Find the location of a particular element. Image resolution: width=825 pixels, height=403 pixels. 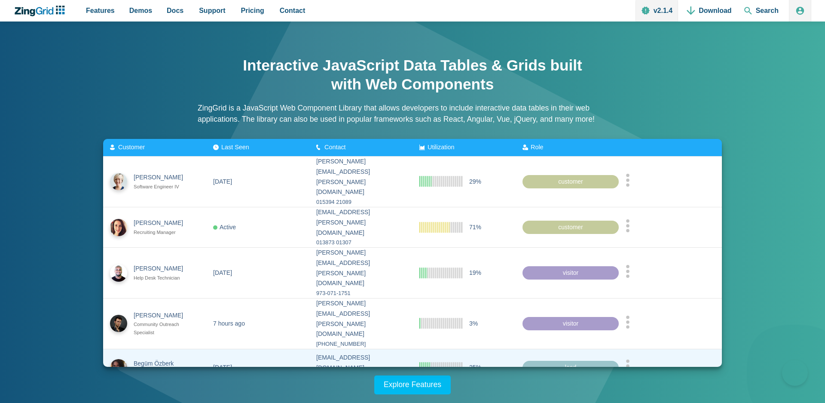

div: Software Engineer IV is located at coordinates (162, 187).